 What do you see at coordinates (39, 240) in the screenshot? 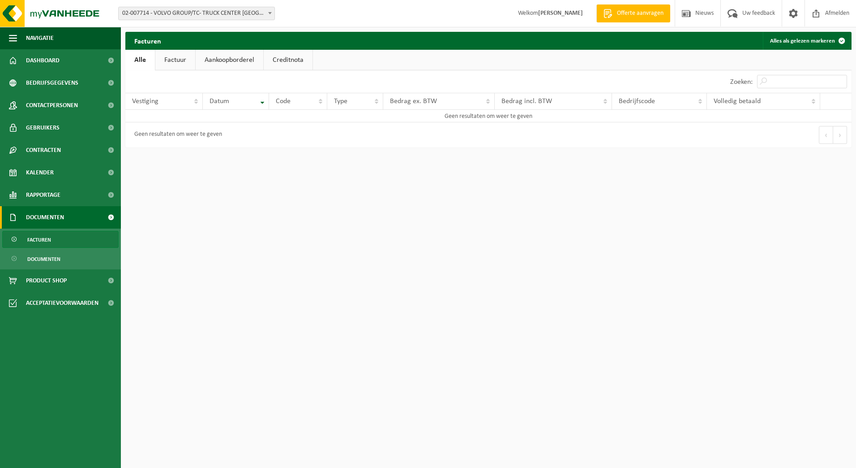
I see `span: Facturen` at bounding box center [39, 240].